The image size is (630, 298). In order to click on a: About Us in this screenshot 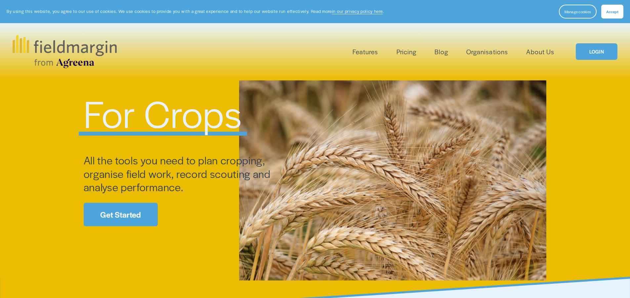, I will do `click(540, 52)`.